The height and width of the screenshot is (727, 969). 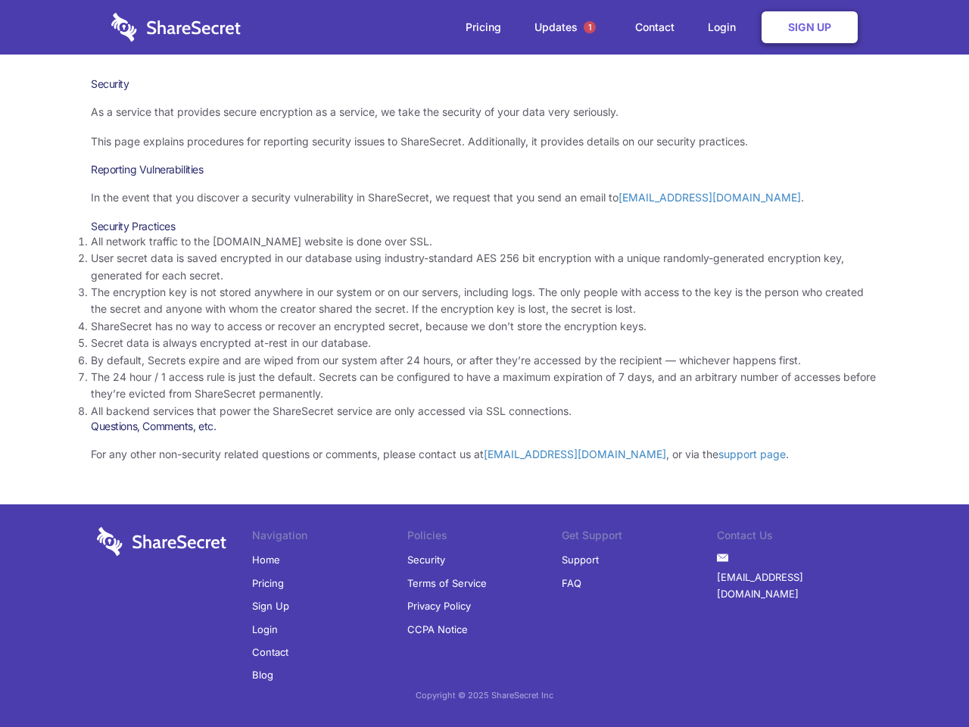 What do you see at coordinates (485, 411) in the screenshot?
I see `li: All backend services that power the ShareSecret service are only accessed via SSL connections.` at bounding box center [485, 411].